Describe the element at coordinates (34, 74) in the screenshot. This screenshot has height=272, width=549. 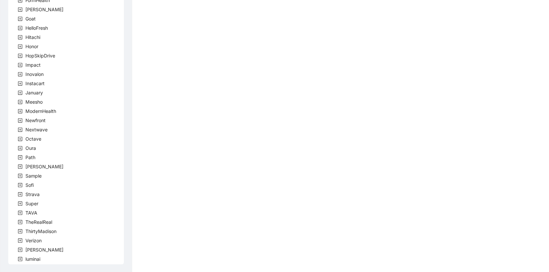
I see `span: Inovalon` at that location.